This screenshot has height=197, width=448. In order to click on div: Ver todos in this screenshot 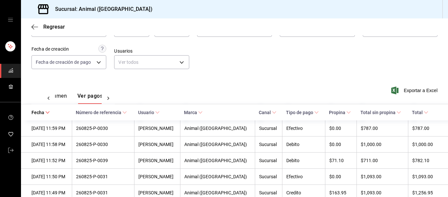, I will do `click(152, 62)`.